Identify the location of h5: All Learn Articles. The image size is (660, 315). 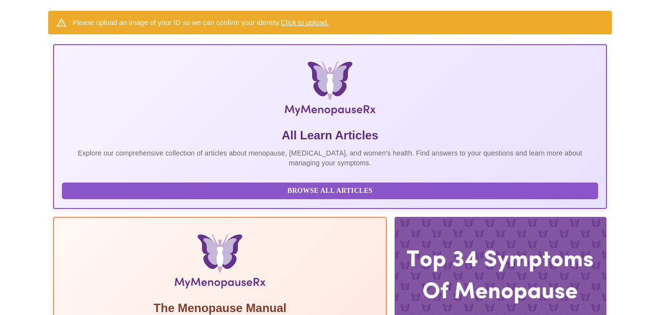
(330, 136).